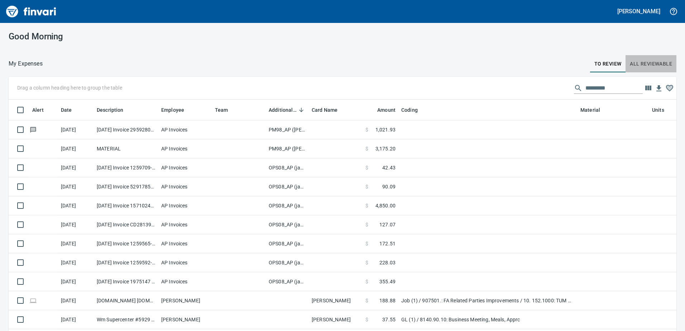 This screenshot has width=685, height=331. What do you see at coordinates (389, 168) in the screenshot?
I see `span: 42.43` at bounding box center [389, 168].